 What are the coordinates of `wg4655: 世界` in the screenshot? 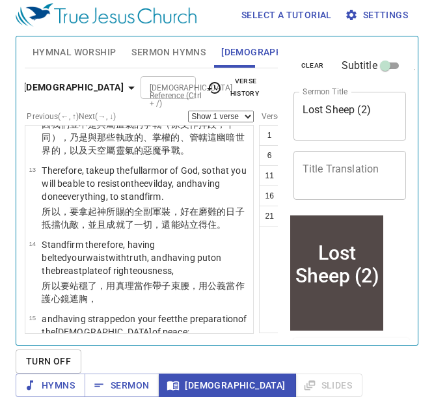 It's located at (143, 144).